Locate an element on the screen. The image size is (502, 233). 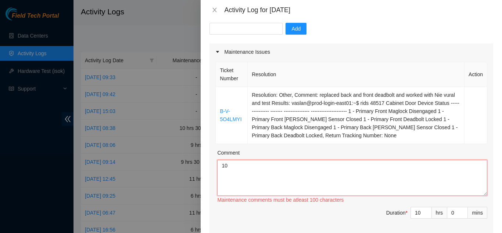
button: Close is located at coordinates (215, 10).